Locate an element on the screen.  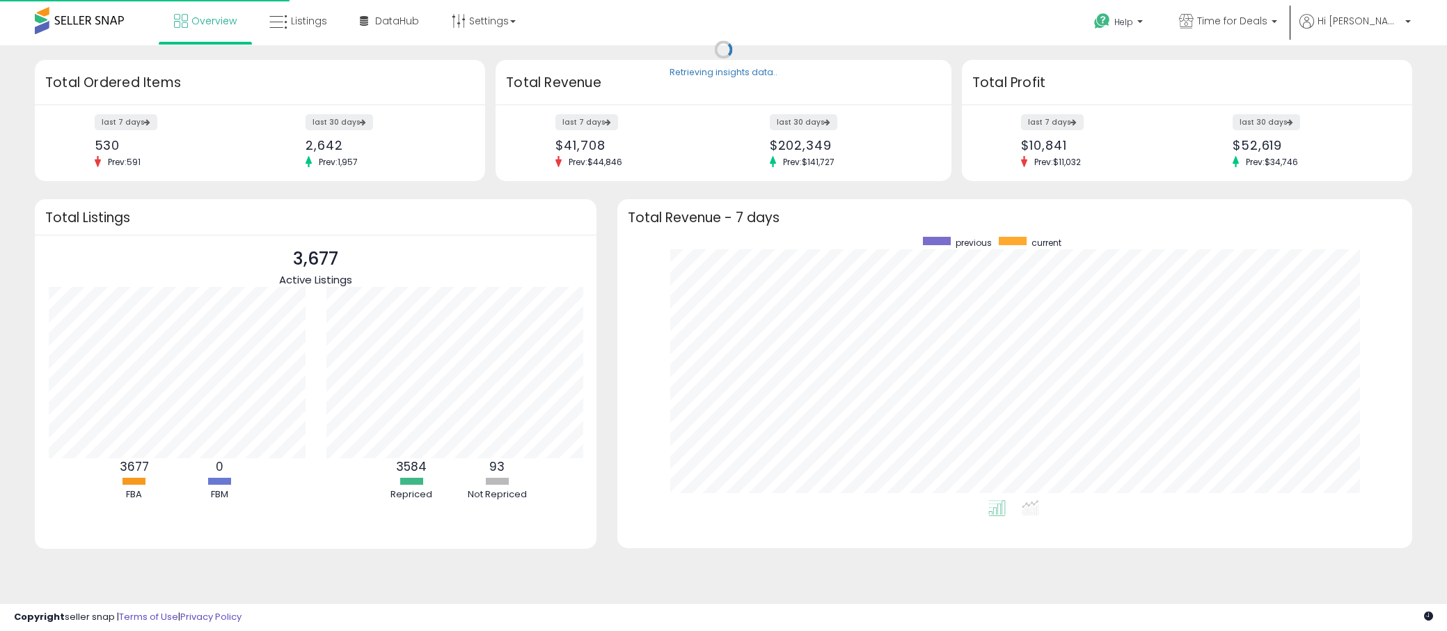
div: FBA is located at coordinates (134, 494).